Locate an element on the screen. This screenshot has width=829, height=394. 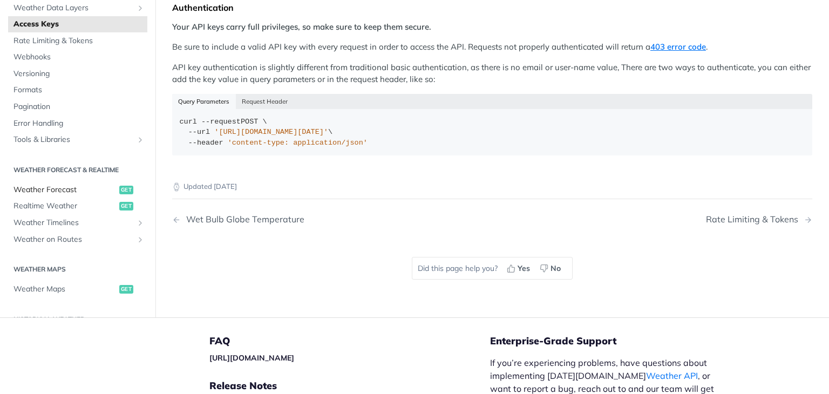
span: Tools & Libraries is located at coordinates (73, 140).